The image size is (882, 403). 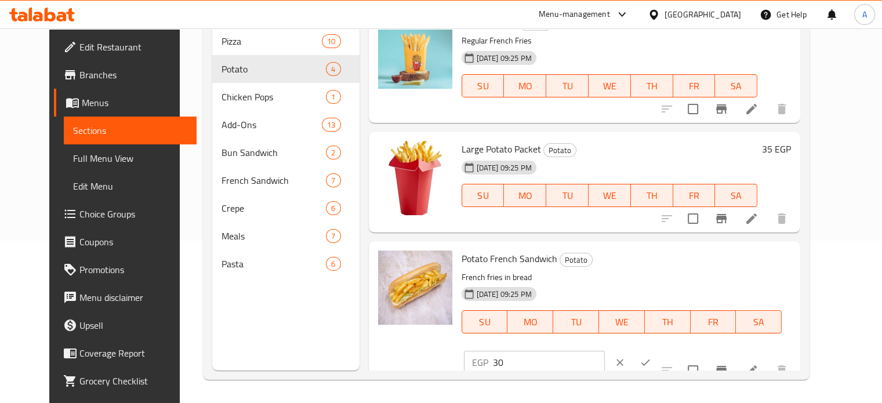 What do you see at coordinates (125, 103) in the screenshot?
I see `a: Menus` at bounding box center [125, 103].